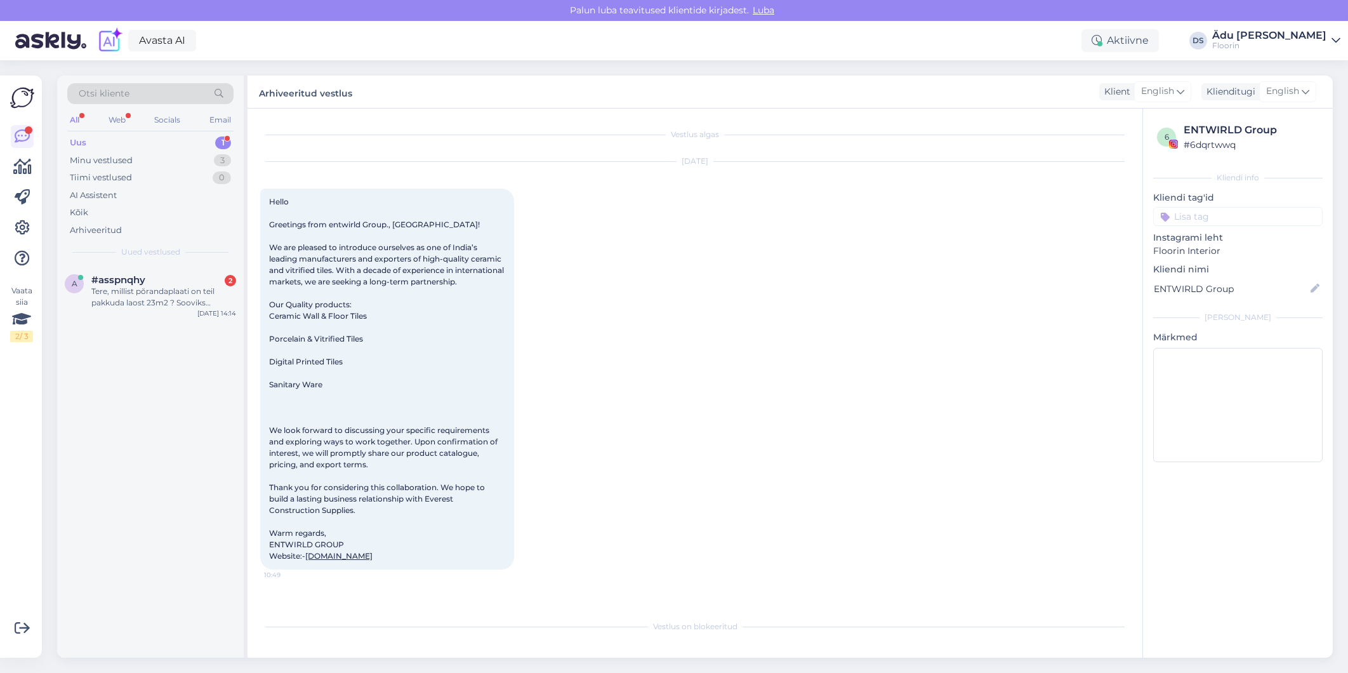 The height and width of the screenshot is (673, 1348). Describe the element at coordinates (93, 195) in the screenshot. I see `div: AI Assistent` at that location.